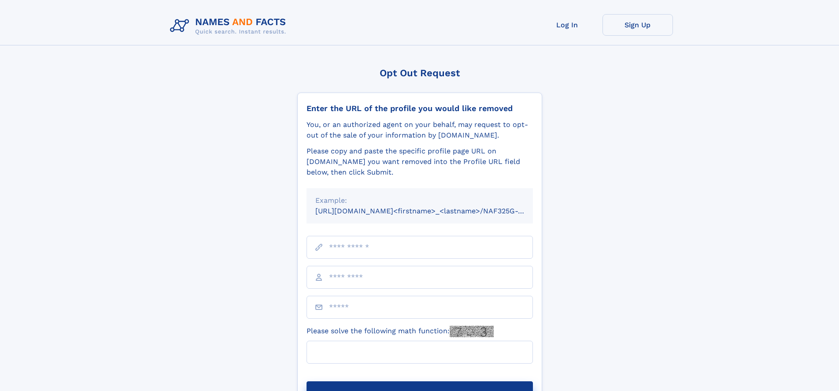 This screenshot has height=391, width=839. I want to click on a: Log In, so click(567, 25).